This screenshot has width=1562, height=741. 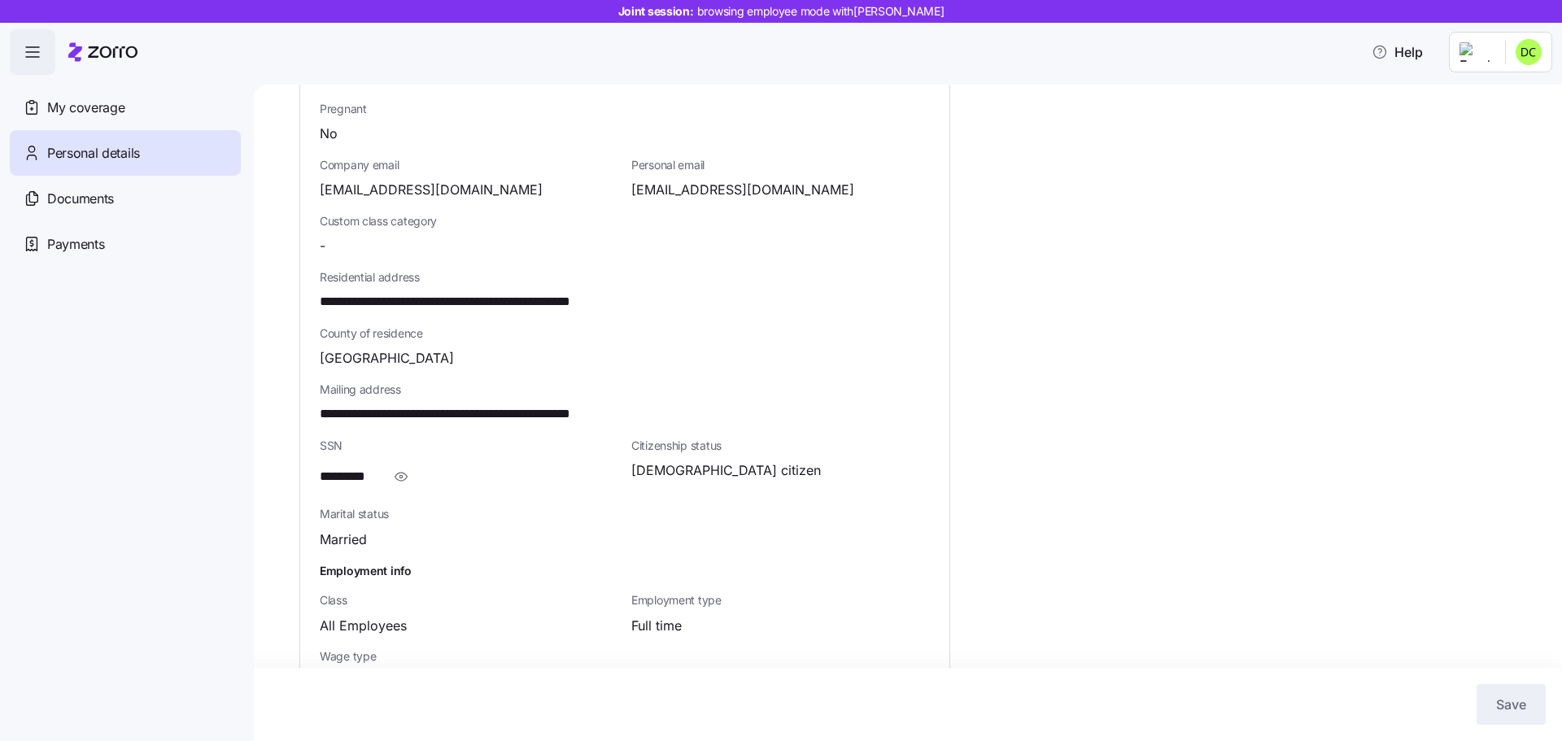 What do you see at coordinates (781, 11) in the screenshot?
I see `span: Joint session:` at bounding box center [781, 11].